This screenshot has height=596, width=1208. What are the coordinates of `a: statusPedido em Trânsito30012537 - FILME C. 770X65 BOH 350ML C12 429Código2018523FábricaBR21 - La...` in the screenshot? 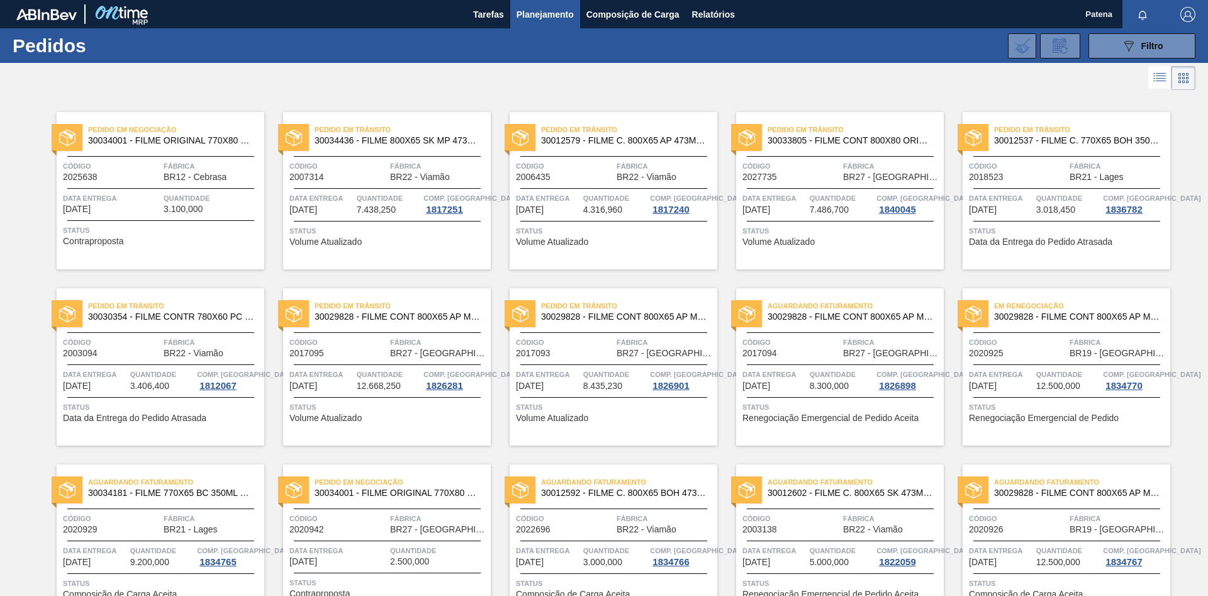 It's located at (1057, 191).